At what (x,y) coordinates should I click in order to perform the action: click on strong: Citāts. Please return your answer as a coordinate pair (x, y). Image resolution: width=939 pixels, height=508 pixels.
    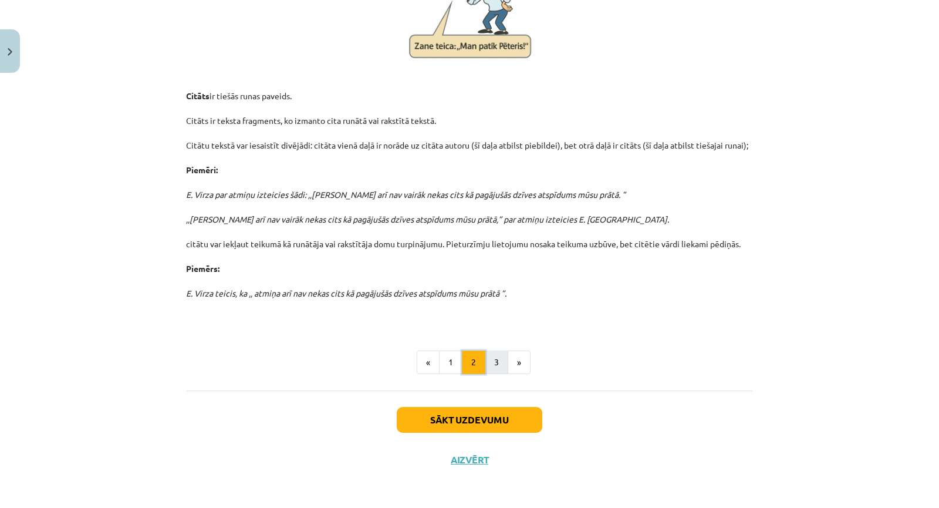
    Looking at the image, I should click on (198, 96).